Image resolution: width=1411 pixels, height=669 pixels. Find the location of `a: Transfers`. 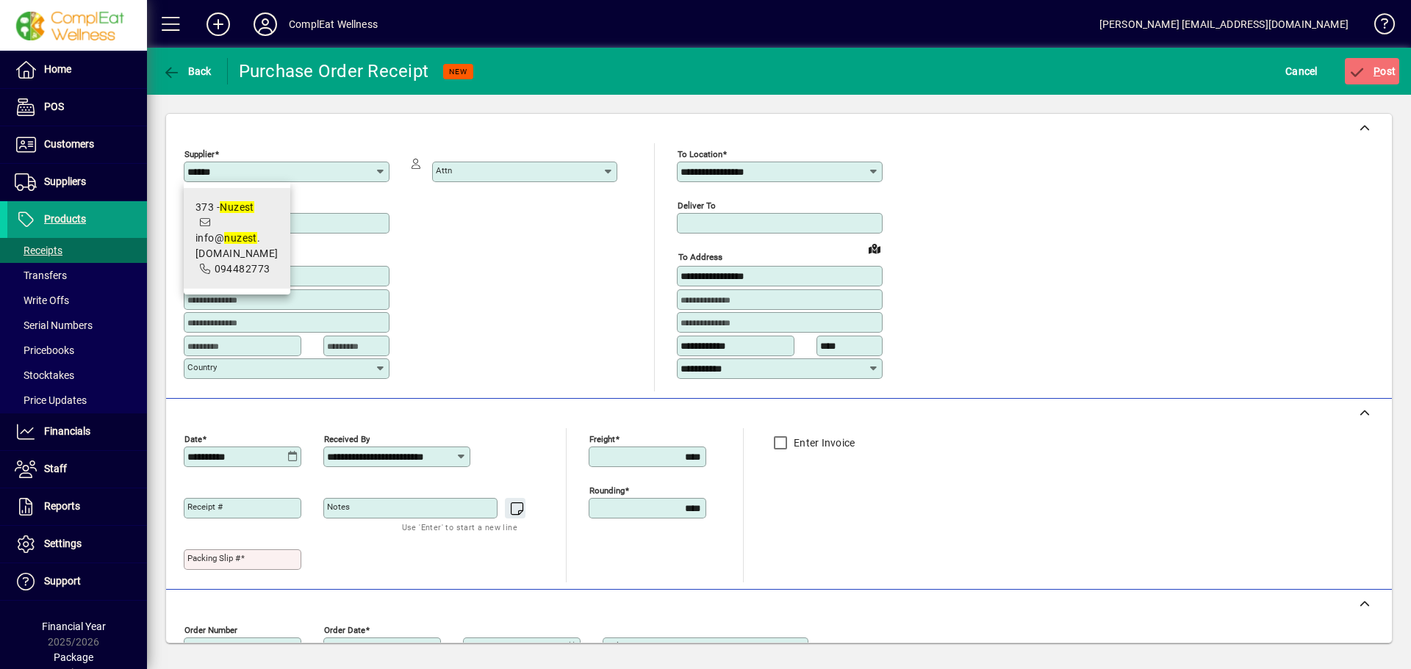

a: Transfers is located at coordinates (77, 276).